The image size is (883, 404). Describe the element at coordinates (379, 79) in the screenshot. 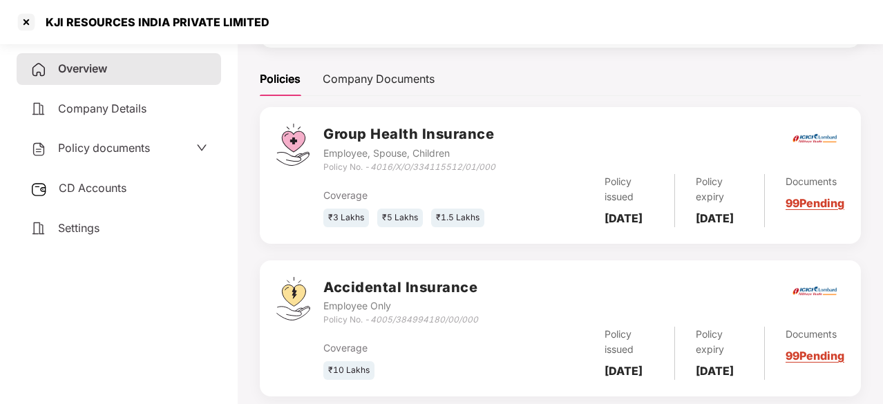

I see `div: Company Documents` at that location.